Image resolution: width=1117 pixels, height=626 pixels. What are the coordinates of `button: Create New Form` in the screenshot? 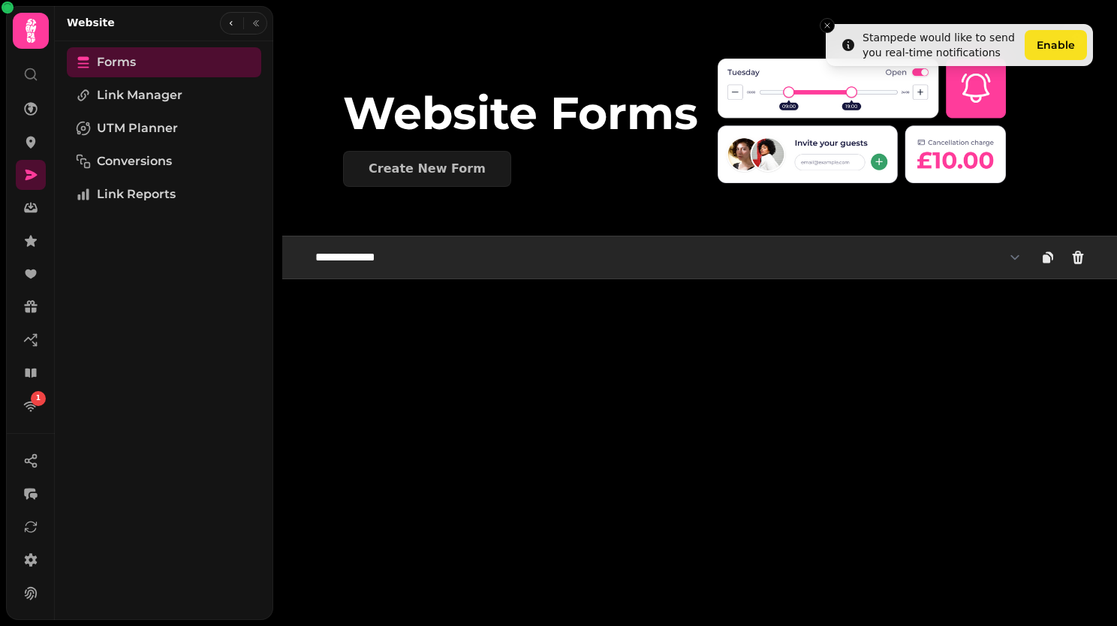 It's located at (427, 169).